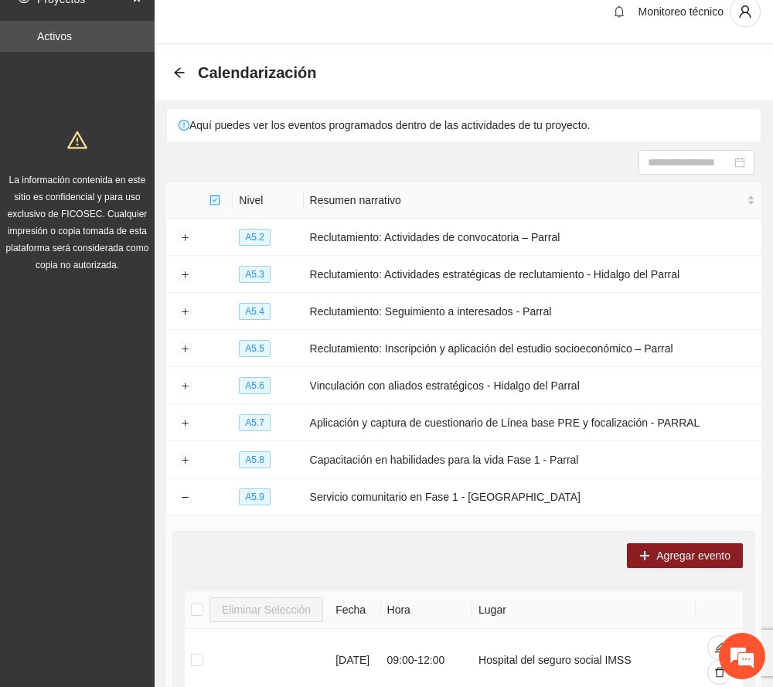  I want to click on span: A5.4, so click(254, 312).